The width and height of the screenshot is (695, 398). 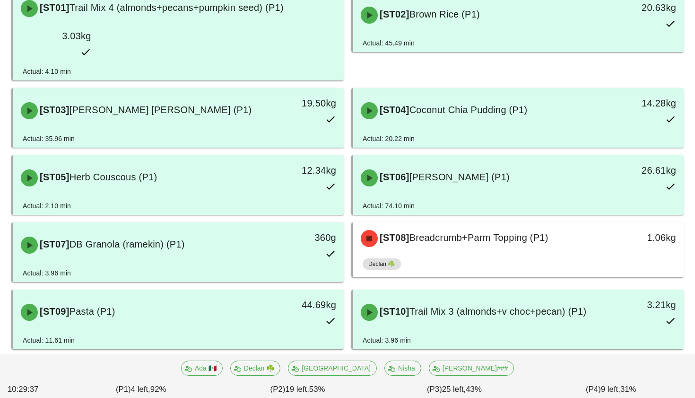 I want to click on span: Pasta (P1), so click(x=92, y=311).